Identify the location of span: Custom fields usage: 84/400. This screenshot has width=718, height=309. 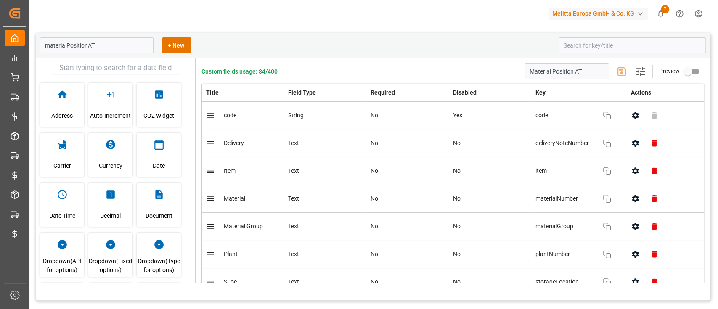
(239, 71).